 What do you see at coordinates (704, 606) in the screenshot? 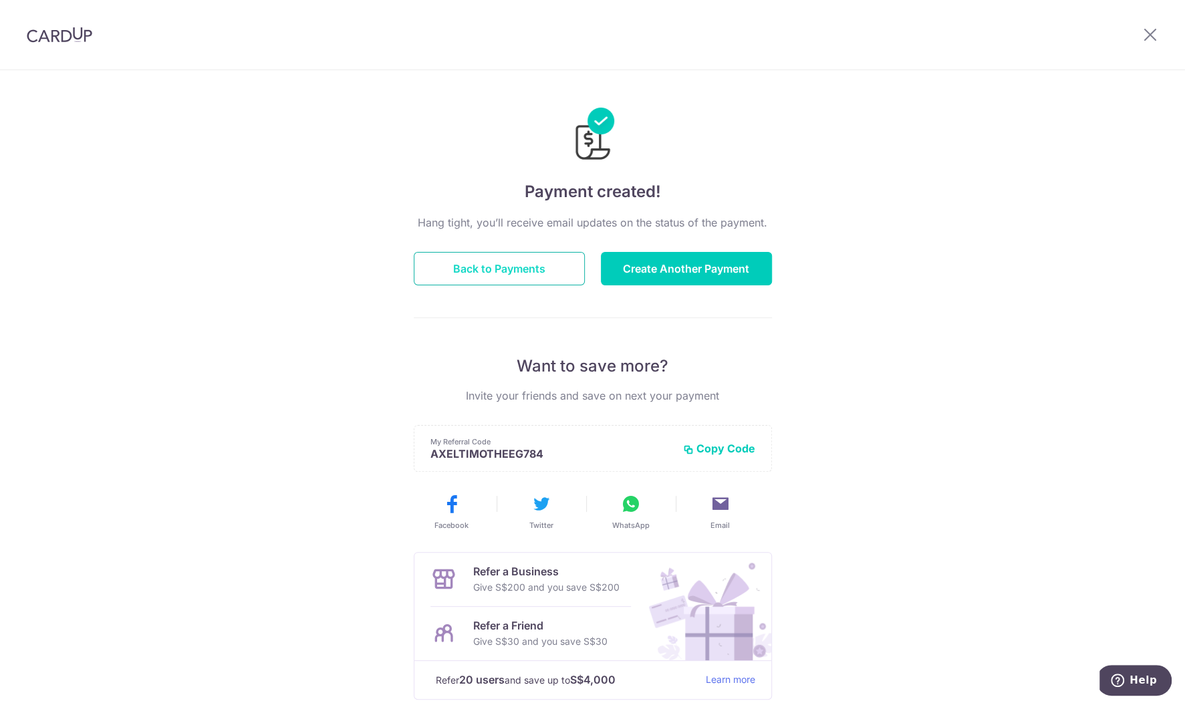
I see `img: Refer` at bounding box center [704, 606].